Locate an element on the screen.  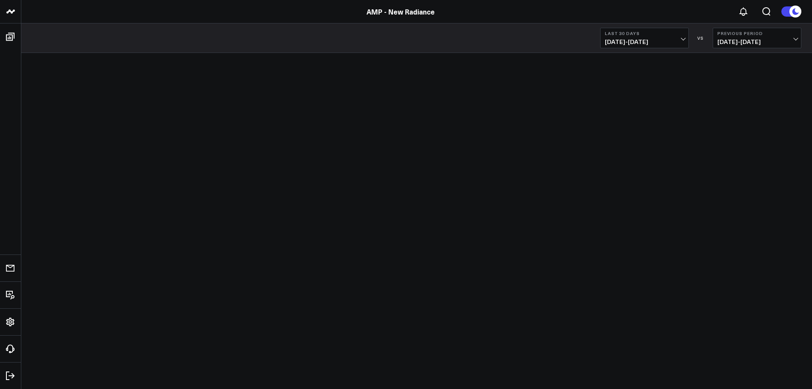
a: AMP - New Radiance is located at coordinates (401, 12).